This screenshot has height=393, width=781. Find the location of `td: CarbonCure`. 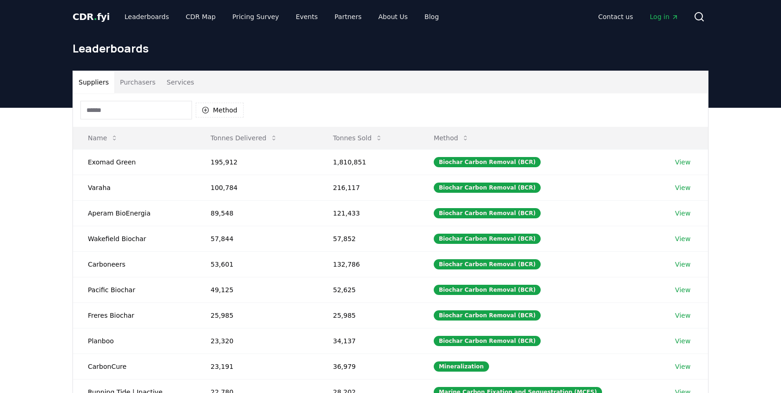

td: CarbonCure is located at coordinates (134, 366).